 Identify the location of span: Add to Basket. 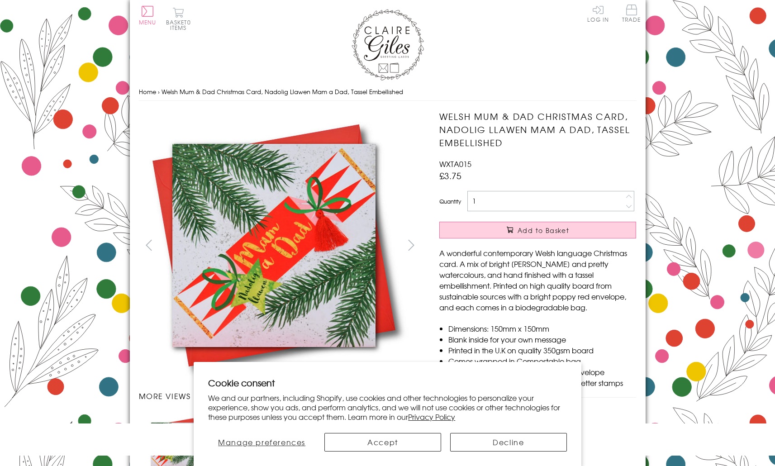
(544, 230).